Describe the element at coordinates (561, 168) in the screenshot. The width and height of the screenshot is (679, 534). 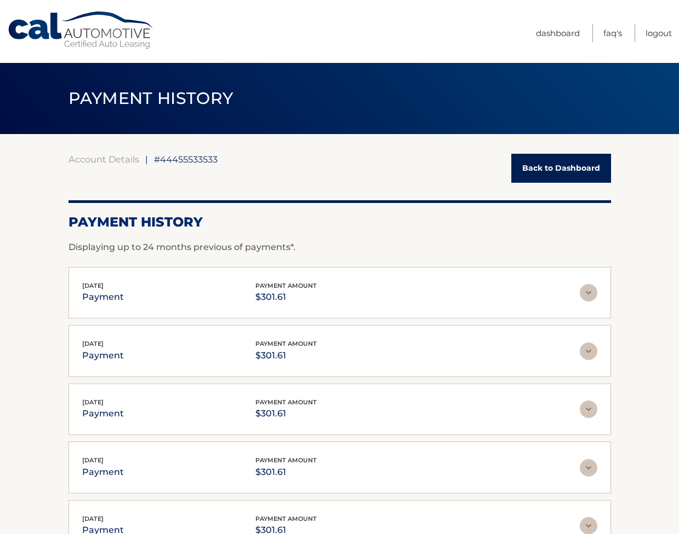
I see `a: Back to Dashboard` at that location.